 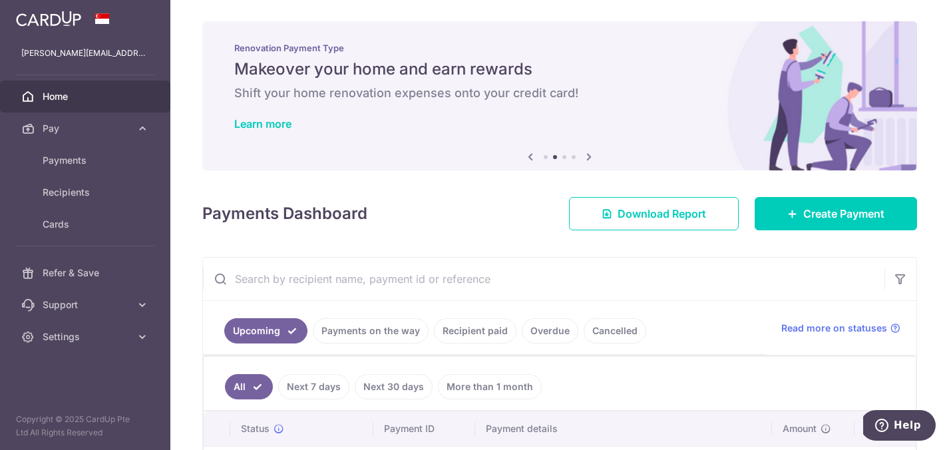 I want to click on img: CardUp, so click(x=49, y=19).